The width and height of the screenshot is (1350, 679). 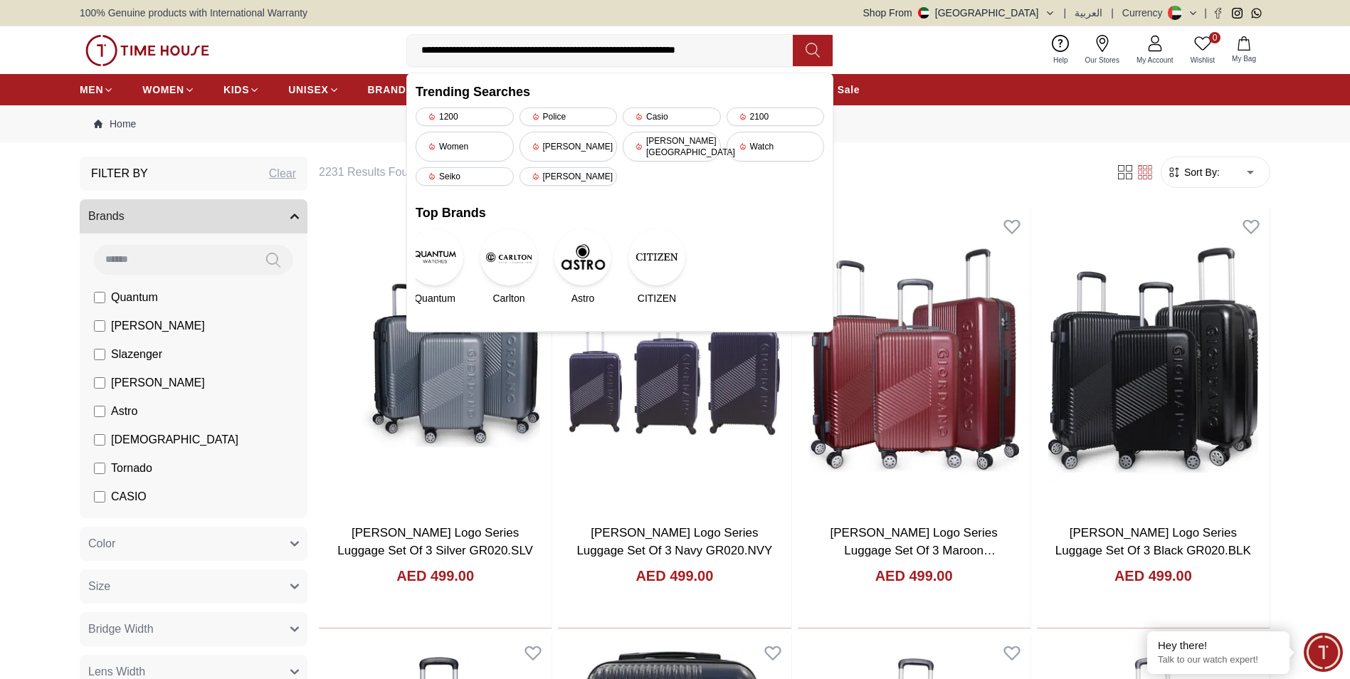 What do you see at coordinates (391, 90) in the screenshot?
I see `a: BRANDS` at bounding box center [391, 90].